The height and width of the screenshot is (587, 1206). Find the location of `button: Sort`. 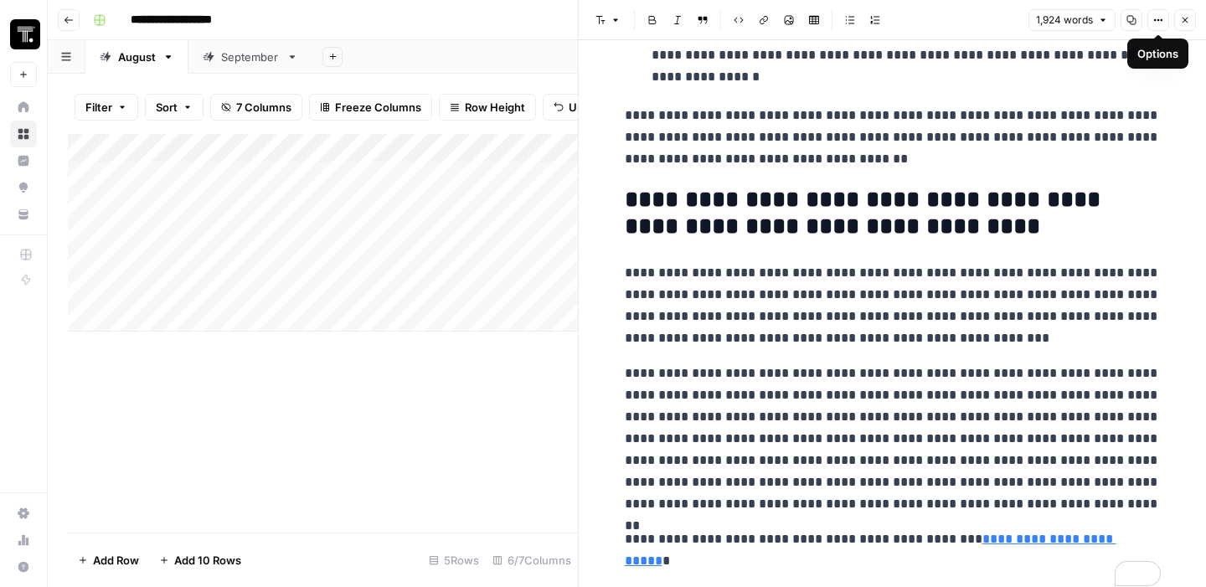

button: Sort is located at coordinates (174, 107).